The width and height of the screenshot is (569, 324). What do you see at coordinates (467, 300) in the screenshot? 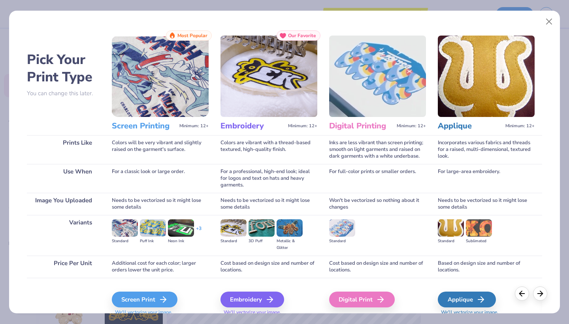
I see `div: Applique` at bounding box center [467, 300].